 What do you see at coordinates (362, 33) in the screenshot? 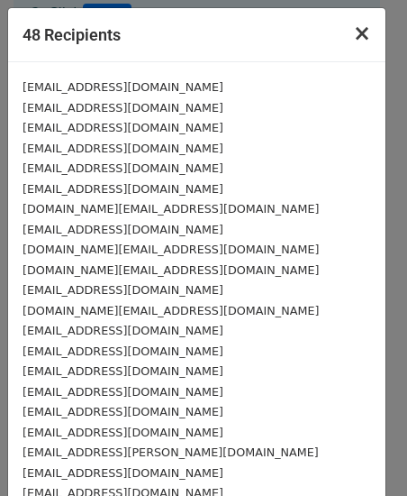
I see `button: Close` at bounding box center [362, 33].